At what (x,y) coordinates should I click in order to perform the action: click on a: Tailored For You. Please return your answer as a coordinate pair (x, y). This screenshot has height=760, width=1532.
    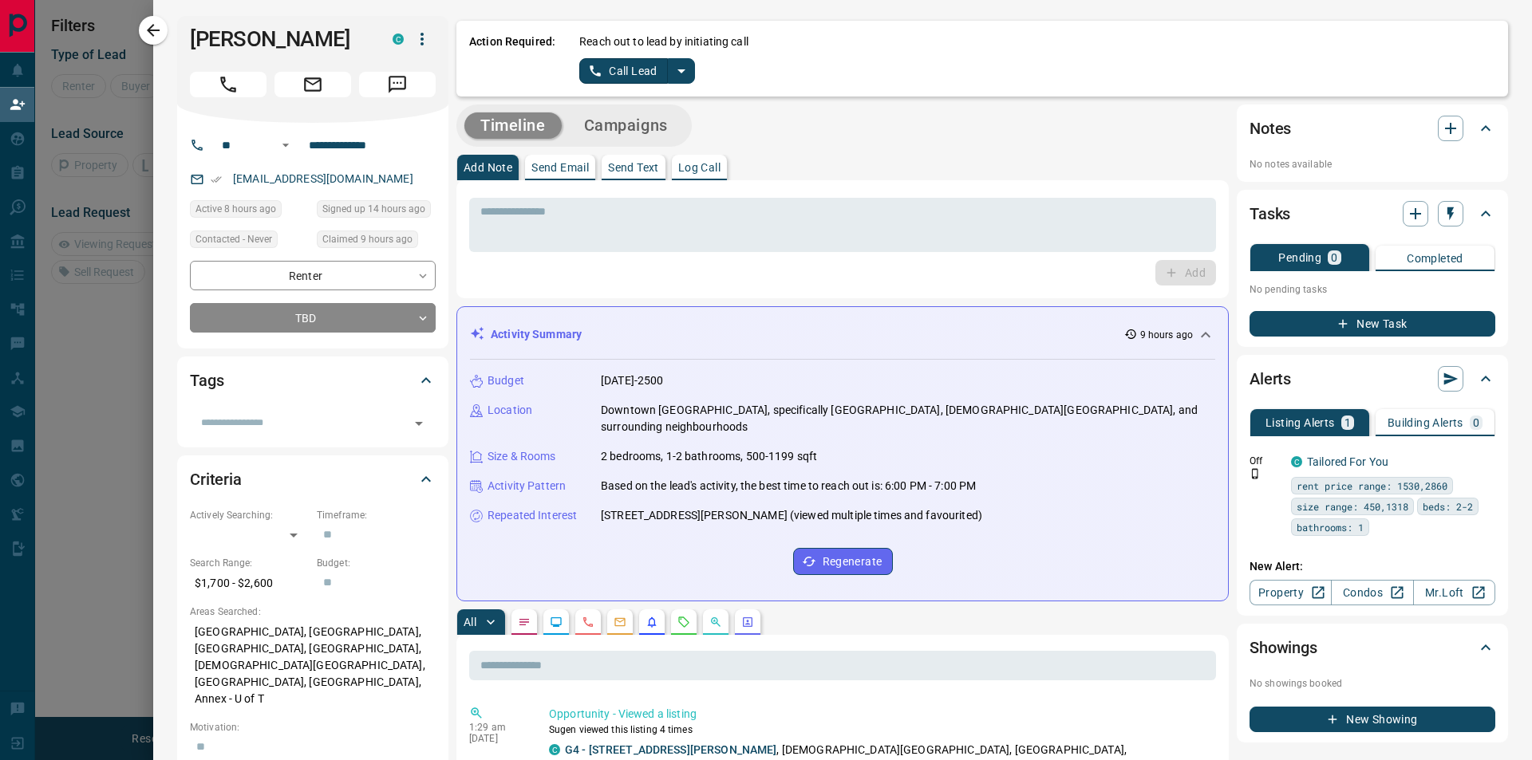
    Looking at the image, I should click on (1348, 462).